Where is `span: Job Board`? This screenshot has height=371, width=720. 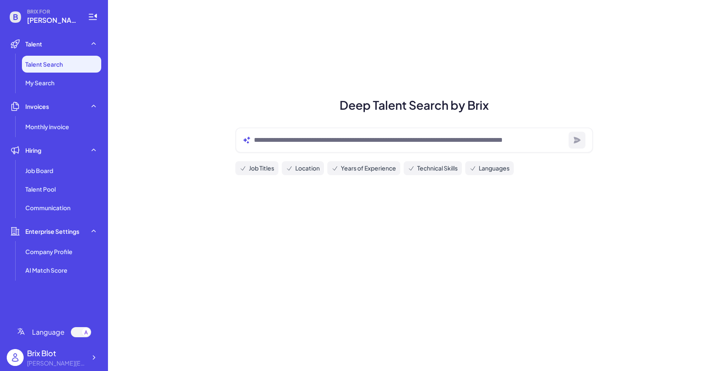
span: Job Board is located at coordinates (39, 170).